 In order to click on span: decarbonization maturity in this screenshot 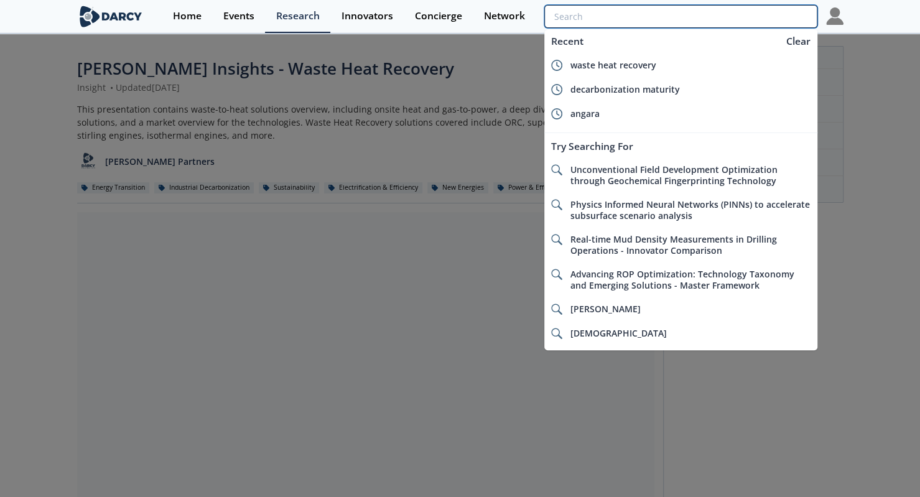, I will do `click(624, 89)`.